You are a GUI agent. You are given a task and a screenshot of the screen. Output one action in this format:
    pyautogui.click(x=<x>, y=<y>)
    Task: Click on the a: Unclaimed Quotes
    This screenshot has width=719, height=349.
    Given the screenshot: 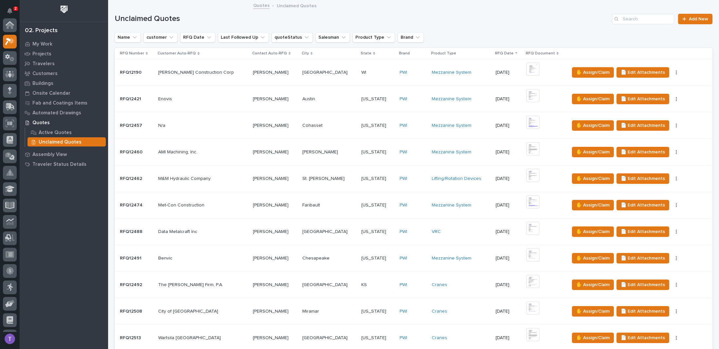 What is the action you would take?
    pyautogui.click(x=67, y=142)
    